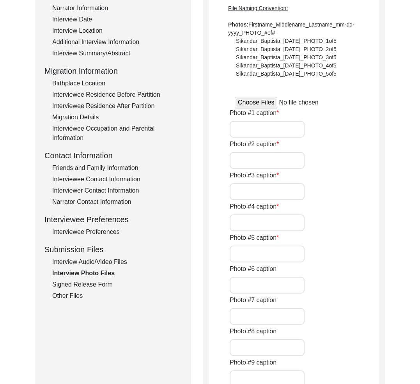  What do you see at coordinates (117, 191) in the screenshot?
I see `div: Interviewer Contact Information` at bounding box center [117, 191].